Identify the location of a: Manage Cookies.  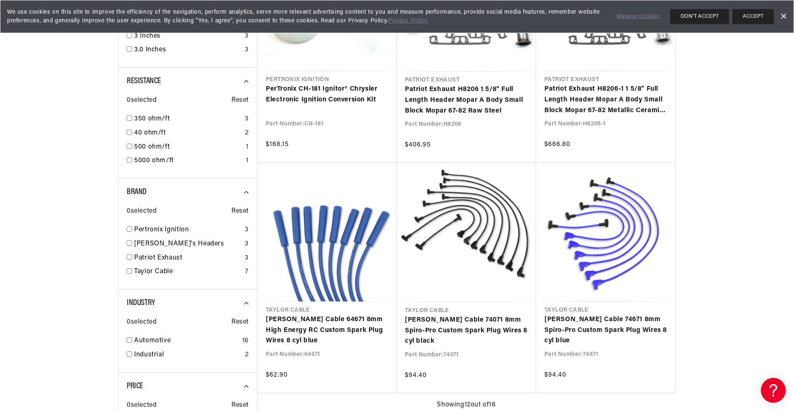
(638, 17).